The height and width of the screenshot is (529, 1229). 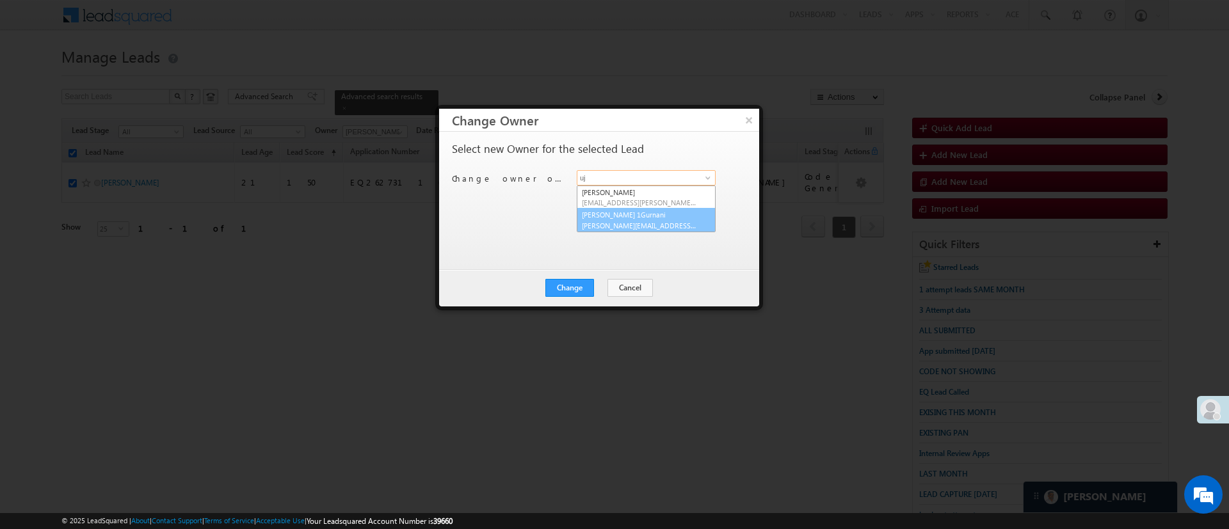 I want to click on p: Select new Owner for the selected Lead, so click(x=548, y=149).